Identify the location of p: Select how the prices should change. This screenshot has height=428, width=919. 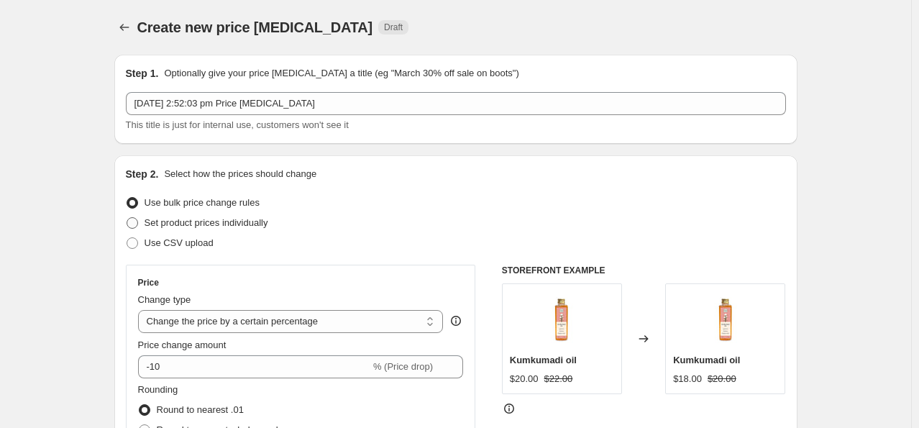
(240, 174).